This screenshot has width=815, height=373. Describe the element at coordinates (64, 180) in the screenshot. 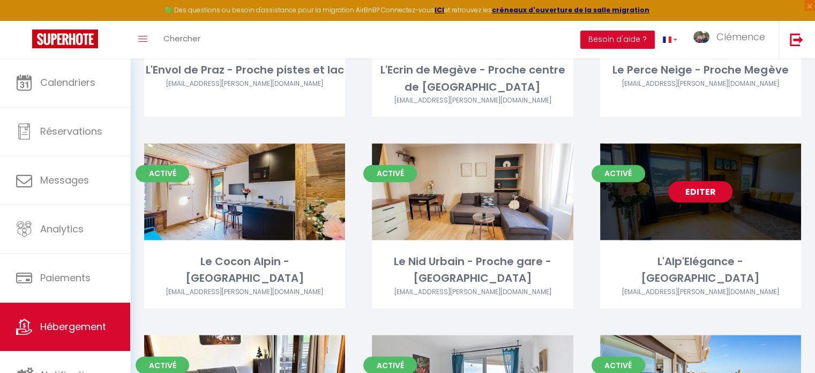

I see `span: Messages` at that location.